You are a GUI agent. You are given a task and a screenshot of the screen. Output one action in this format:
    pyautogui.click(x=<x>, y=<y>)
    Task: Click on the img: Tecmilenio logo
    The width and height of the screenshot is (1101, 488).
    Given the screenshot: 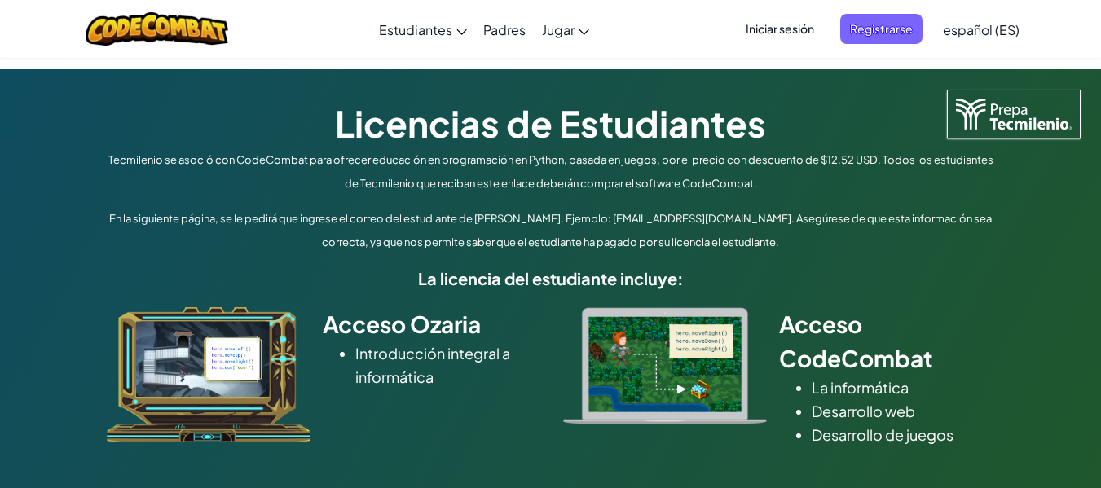 What is the action you would take?
    pyautogui.click(x=1013, y=114)
    